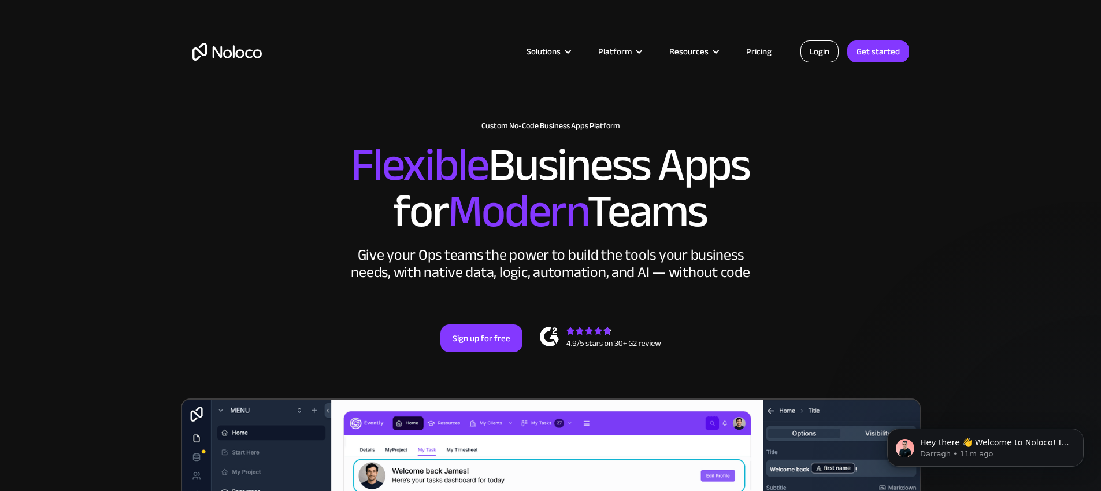 This screenshot has width=1101, height=491. What do you see at coordinates (35, 44) in the screenshot?
I see `img: Profile image for Darragh` at bounding box center [35, 44].